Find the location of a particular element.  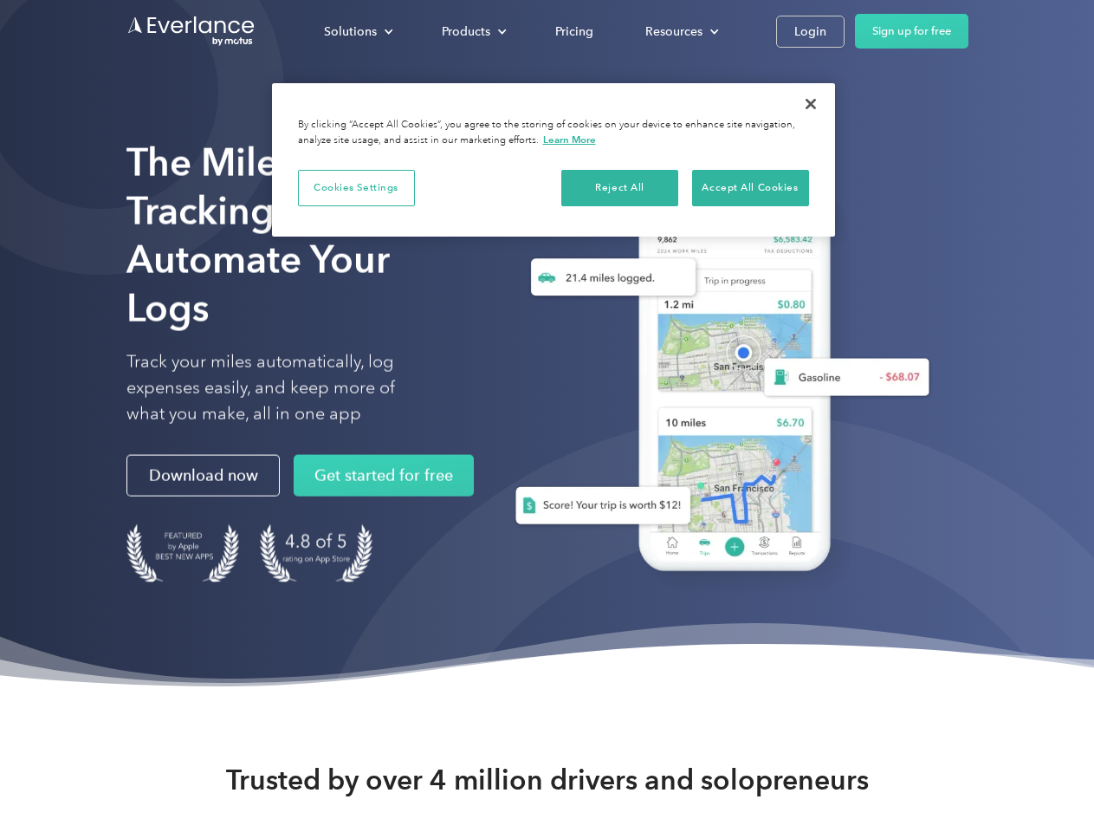

a: Login is located at coordinates (810, 31).